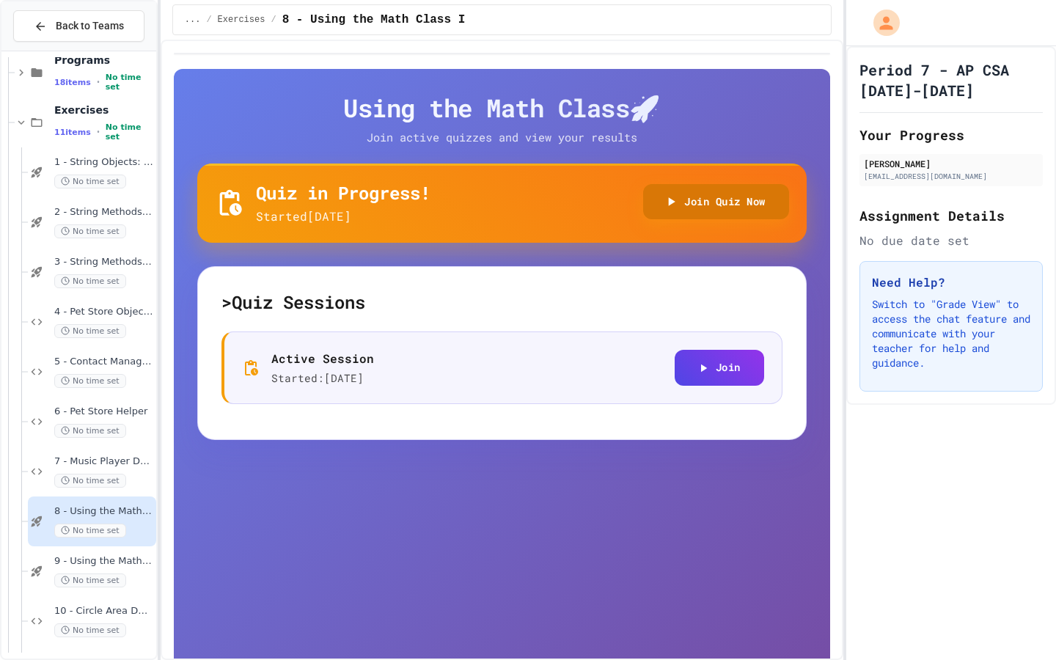  What do you see at coordinates (343, 193) in the screenshot?
I see `h5: Quiz in Progress!` at bounding box center [343, 193].